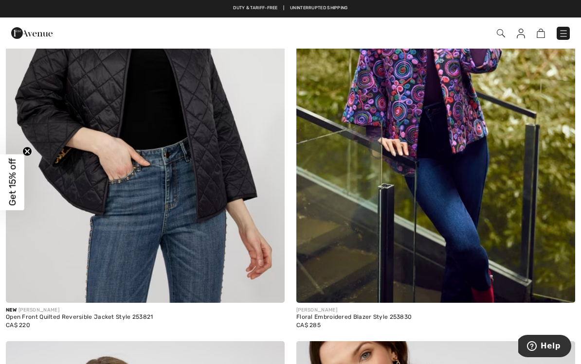 The width and height of the screenshot is (581, 364). What do you see at coordinates (27, 151) in the screenshot?
I see `button: Close teaser` at bounding box center [27, 151].